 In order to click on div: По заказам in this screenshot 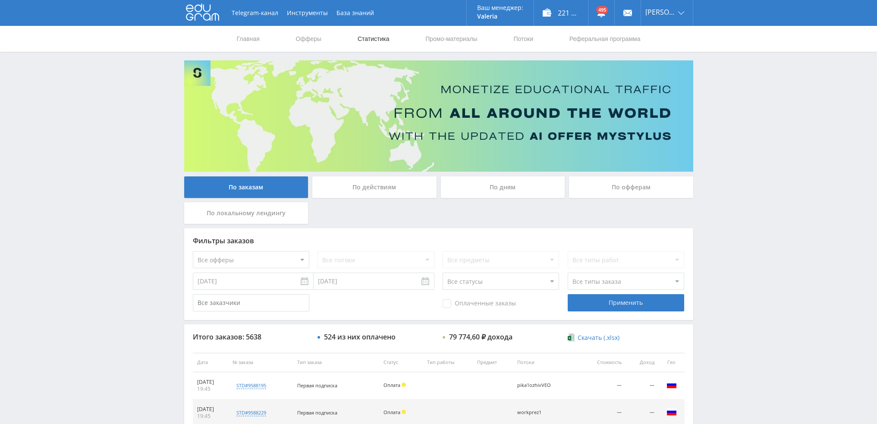, I will do `click(246, 187)`.